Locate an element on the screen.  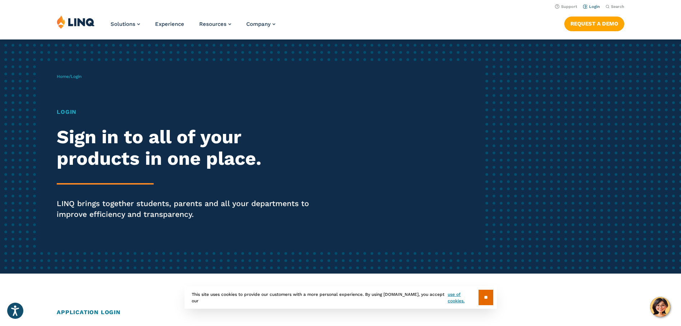
h2: Sign in to all of your products in one place. is located at coordinates (188, 148).